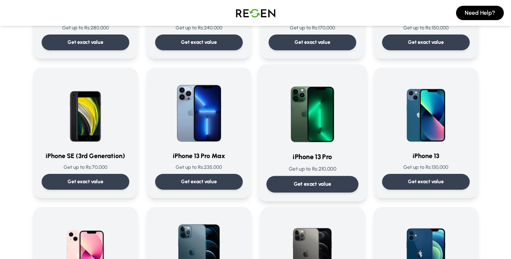 Image resolution: width=511 pixels, height=259 pixels. Describe the element at coordinates (426, 167) in the screenshot. I see `p: Get up to Rs: 130,000` at that location.